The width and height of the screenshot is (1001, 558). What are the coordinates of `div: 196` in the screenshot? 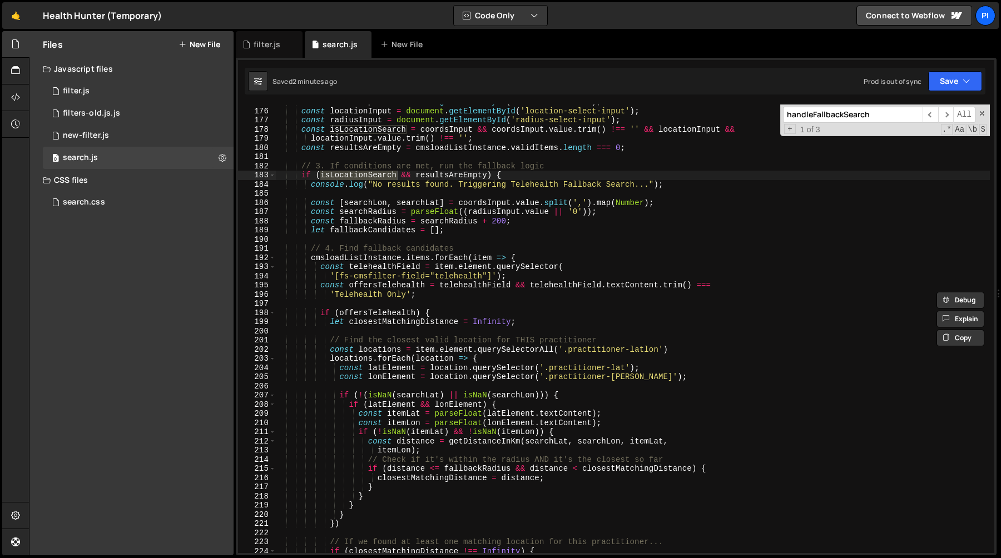 It's located at (257, 295).